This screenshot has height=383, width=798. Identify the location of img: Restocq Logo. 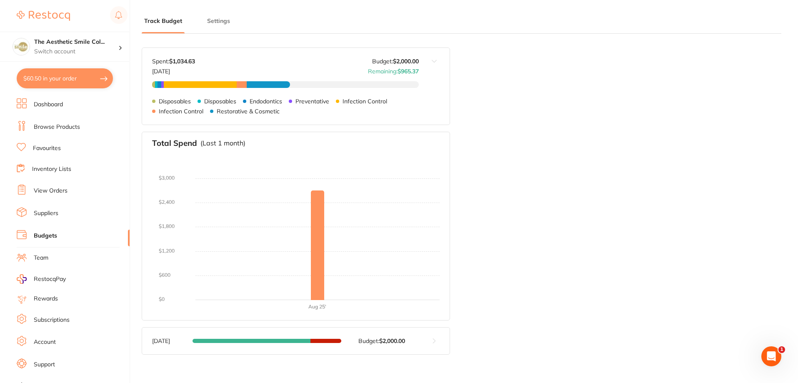
(43, 16).